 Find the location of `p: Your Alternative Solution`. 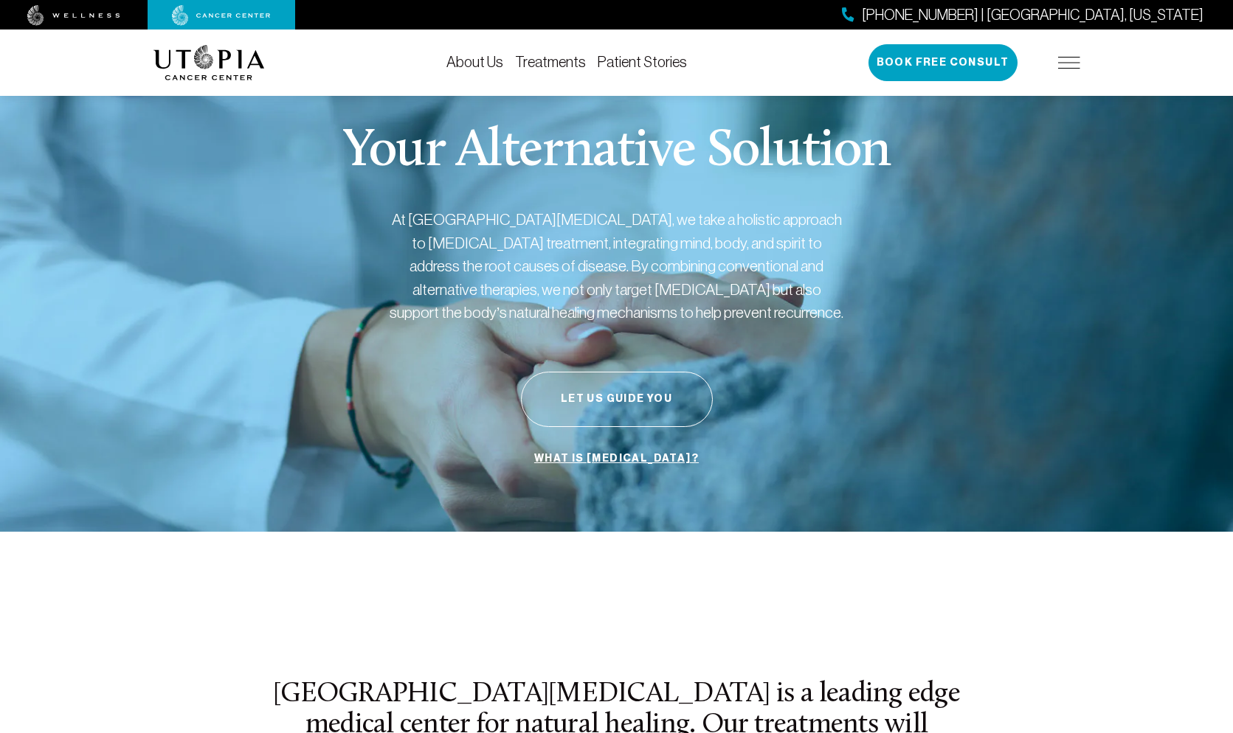

p: Your Alternative Solution is located at coordinates (616, 152).